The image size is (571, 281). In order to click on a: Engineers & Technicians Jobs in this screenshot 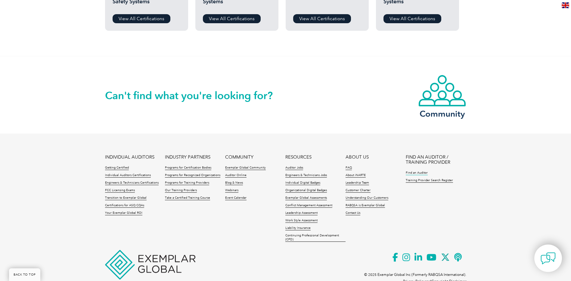, I will do `click(306, 175)`.